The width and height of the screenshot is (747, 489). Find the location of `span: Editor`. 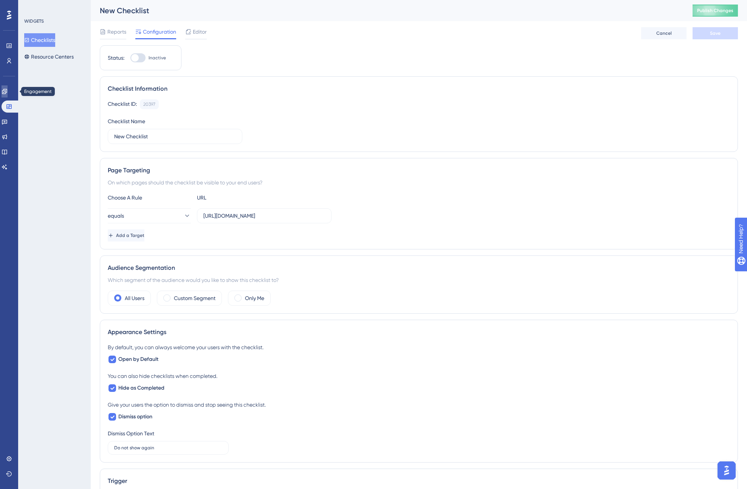

span: Editor is located at coordinates (200, 32).